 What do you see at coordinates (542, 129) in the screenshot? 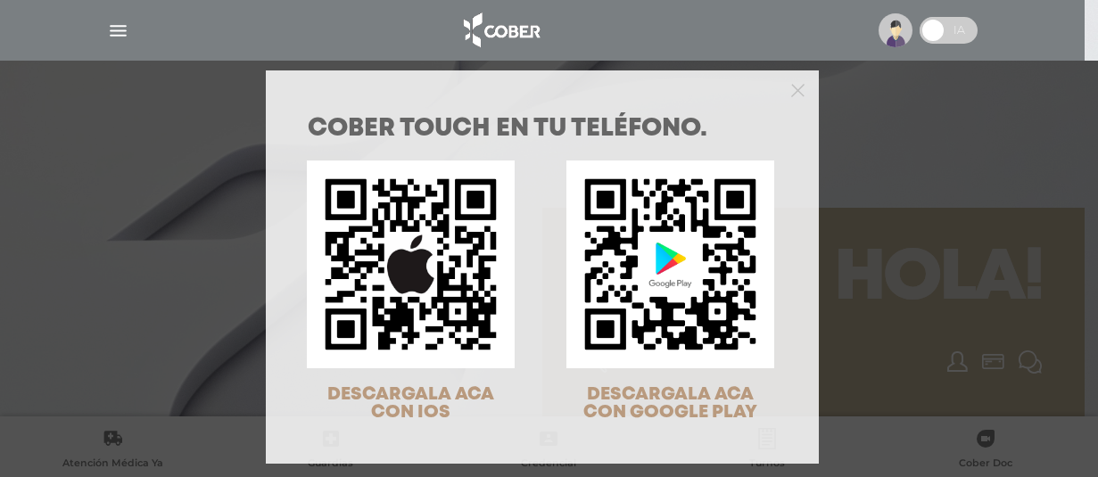
I see `h1: COBER TOUCH en tu teléfono.` at bounding box center [542, 129].